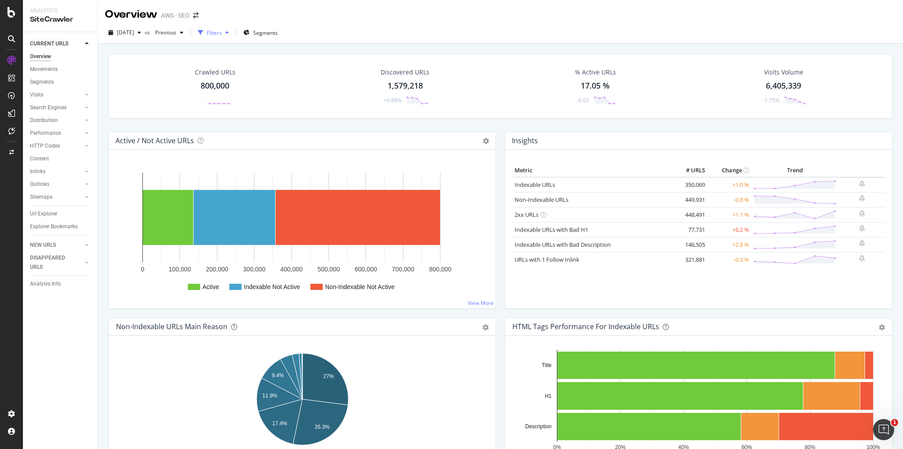  Describe the element at coordinates (729, 200) in the screenshot. I see `td: -0.8 %` at that location.